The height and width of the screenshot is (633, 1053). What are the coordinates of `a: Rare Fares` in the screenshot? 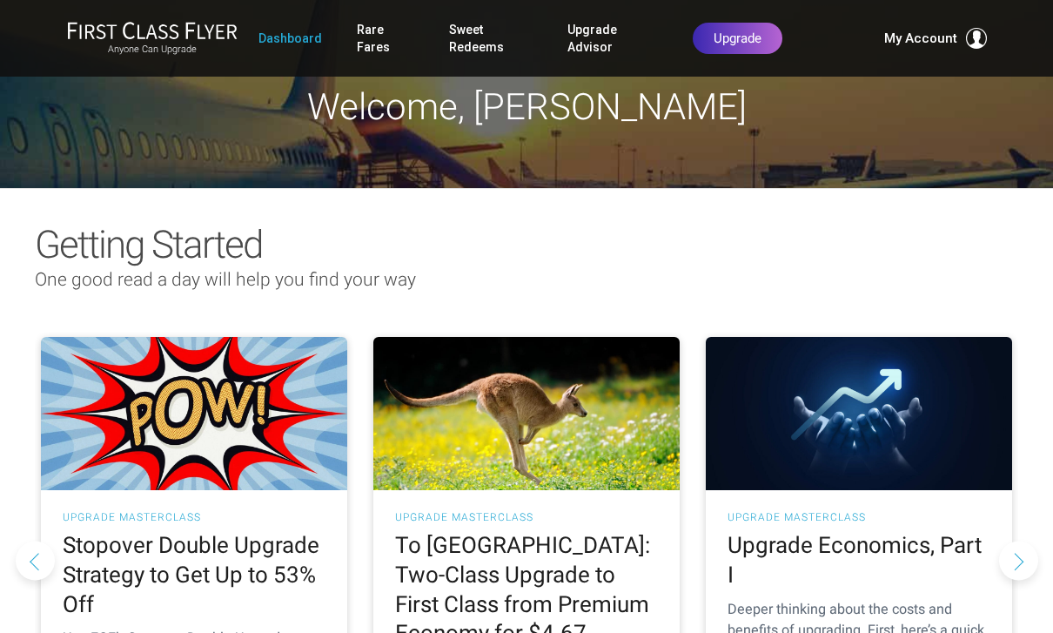 It's located at (385, 38).